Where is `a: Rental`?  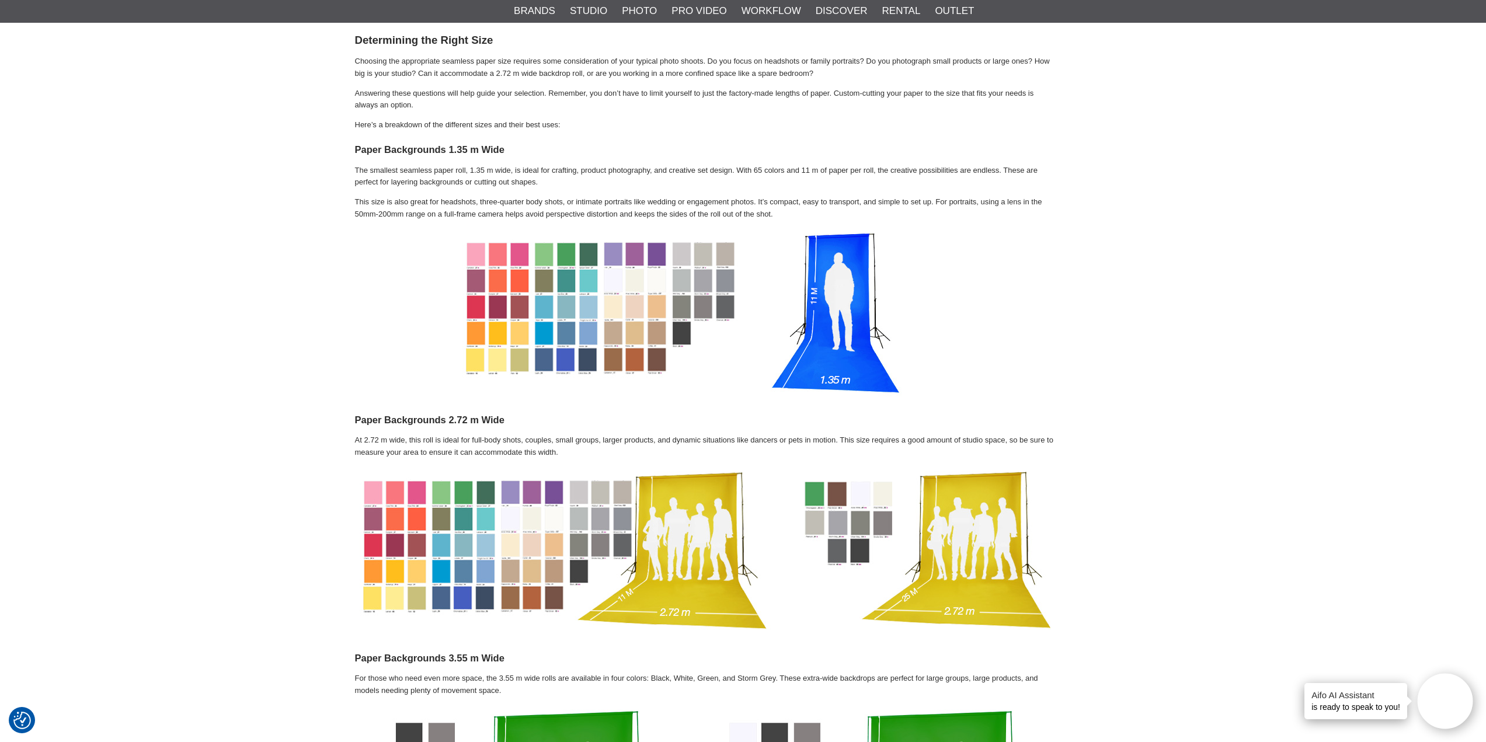 a: Rental is located at coordinates (901, 11).